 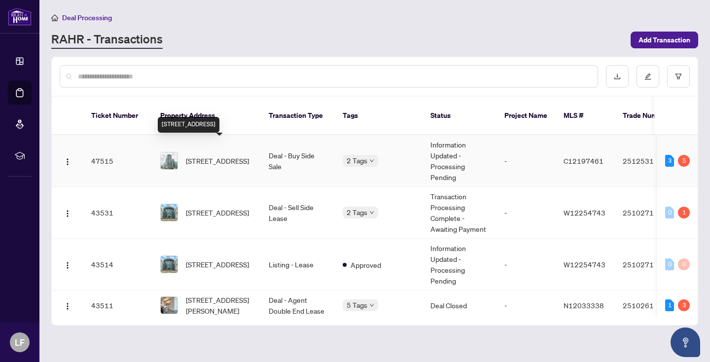 What do you see at coordinates (87, 18) in the screenshot?
I see `span: Deal Processing` at bounding box center [87, 18].